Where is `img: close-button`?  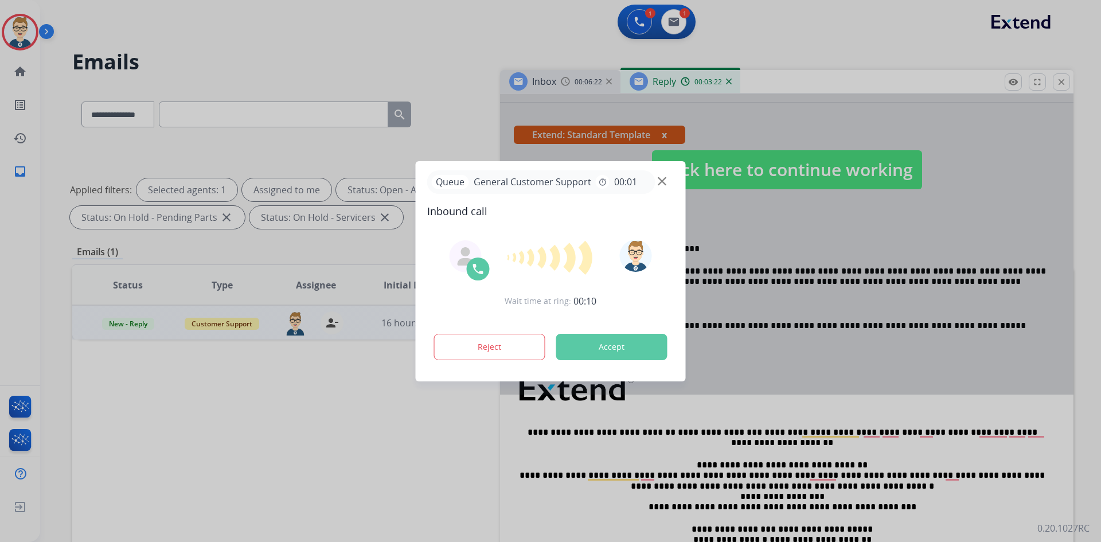
img: close-button is located at coordinates (662, 181).